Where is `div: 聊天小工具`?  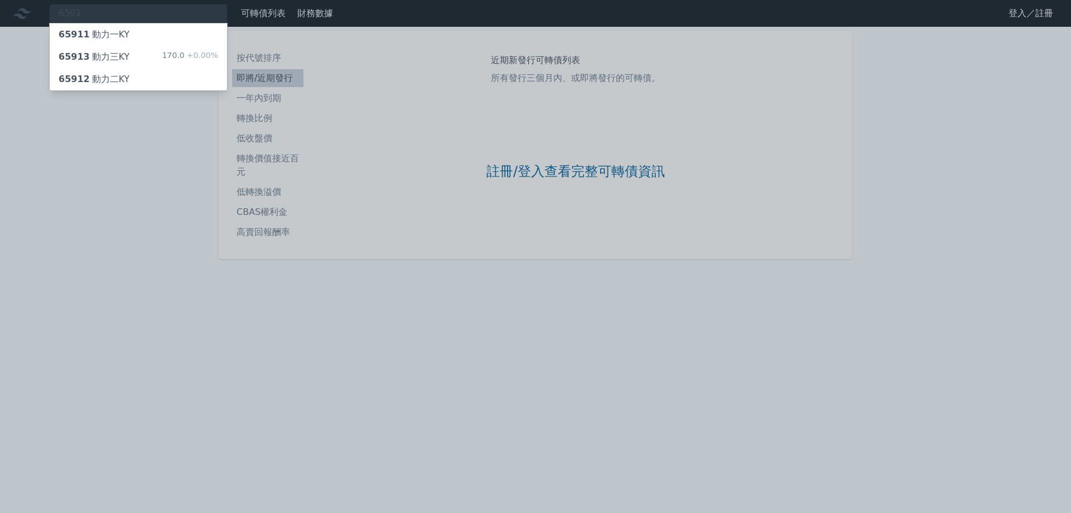
div: 聊天小工具 is located at coordinates (1043, 486).